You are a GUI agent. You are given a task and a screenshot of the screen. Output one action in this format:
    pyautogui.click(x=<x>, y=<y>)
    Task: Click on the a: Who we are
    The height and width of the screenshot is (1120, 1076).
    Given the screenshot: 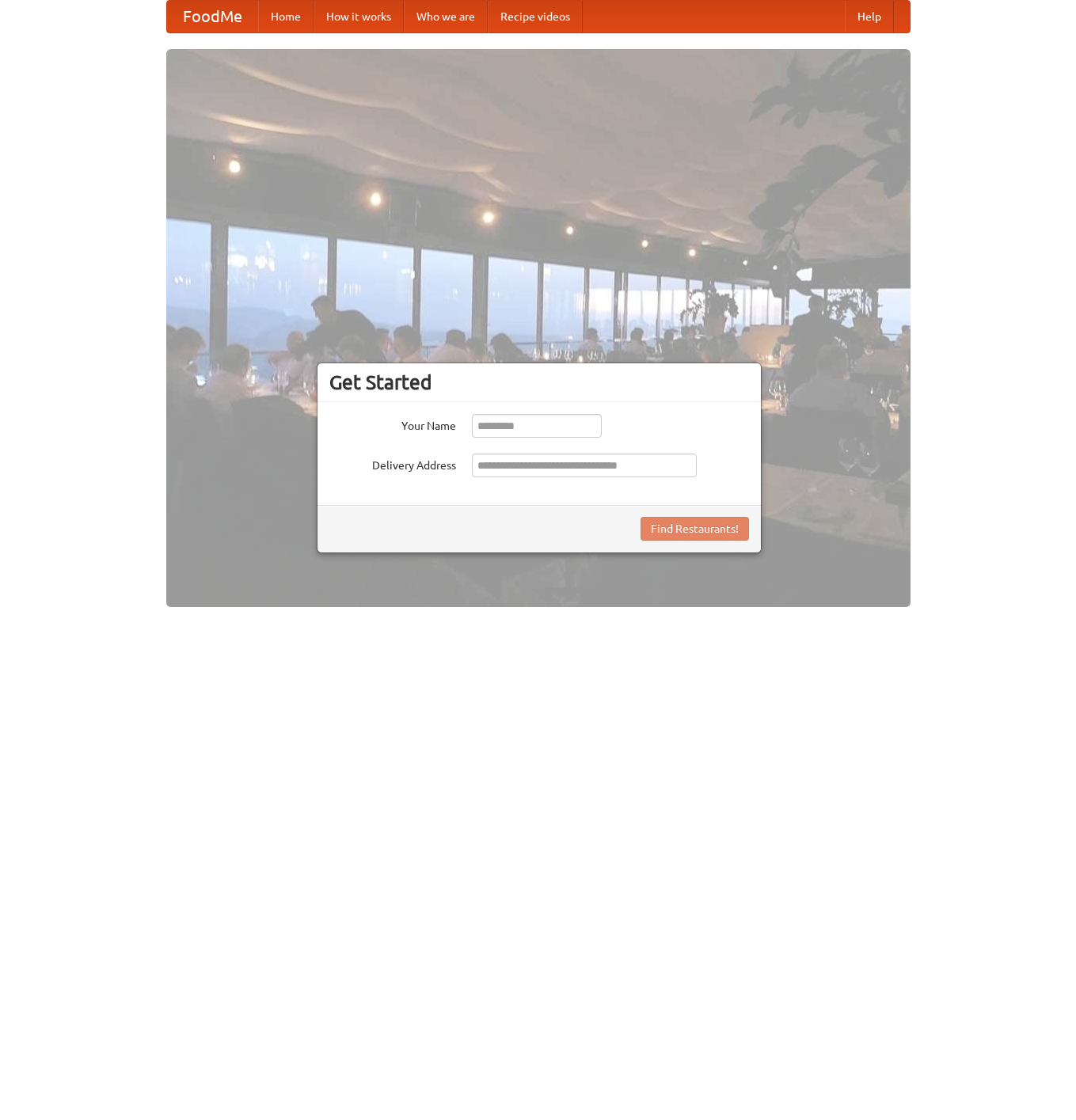 What is the action you would take?
    pyautogui.click(x=445, y=17)
    